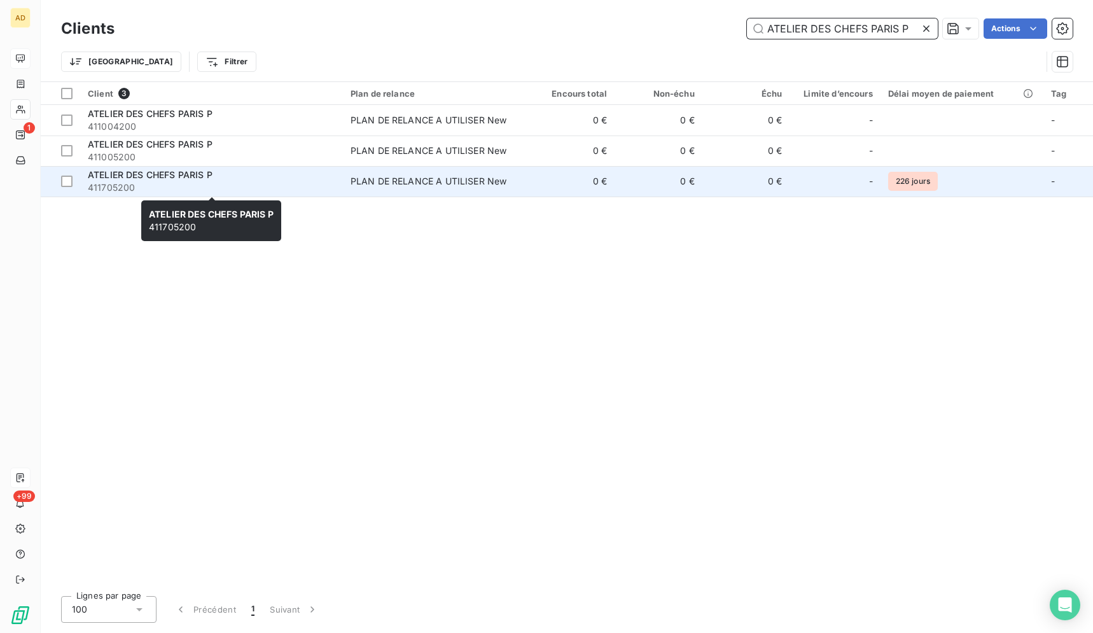 The image size is (1093, 633). Describe the element at coordinates (658, 93) in the screenshot. I see `div: Non-échu` at that location.